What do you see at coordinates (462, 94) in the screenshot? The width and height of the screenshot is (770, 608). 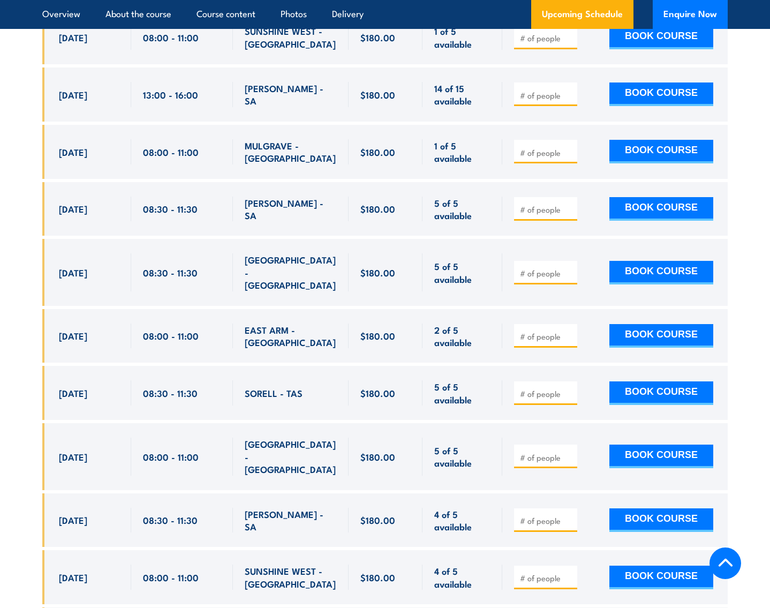 I see `span: 14 of 15 available` at bounding box center [462, 94].